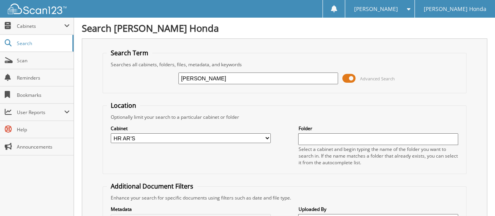 The height and width of the screenshot is (216, 495). Describe the element at coordinates (284, 117) in the screenshot. I see `div: Optionally limit your search to a particular cabinet or folder` at that location.